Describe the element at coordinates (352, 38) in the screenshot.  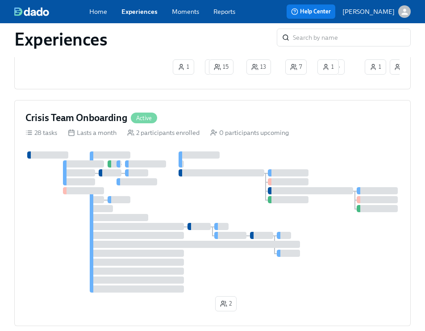
I see `input: Search by name` at that location.